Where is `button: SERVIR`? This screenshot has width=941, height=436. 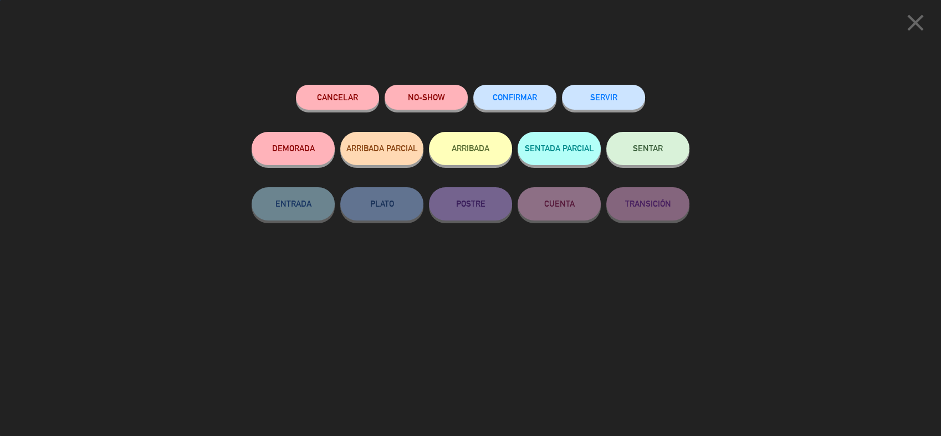
button: SERVIR is located at coordinates (604, 97).